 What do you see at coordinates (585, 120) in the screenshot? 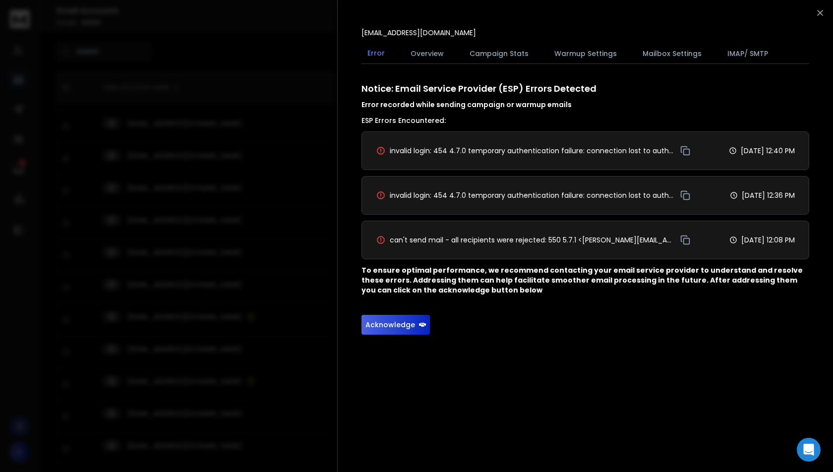
I see `h3: ESP Errors Encountered:` at bounding box center [585, 120].